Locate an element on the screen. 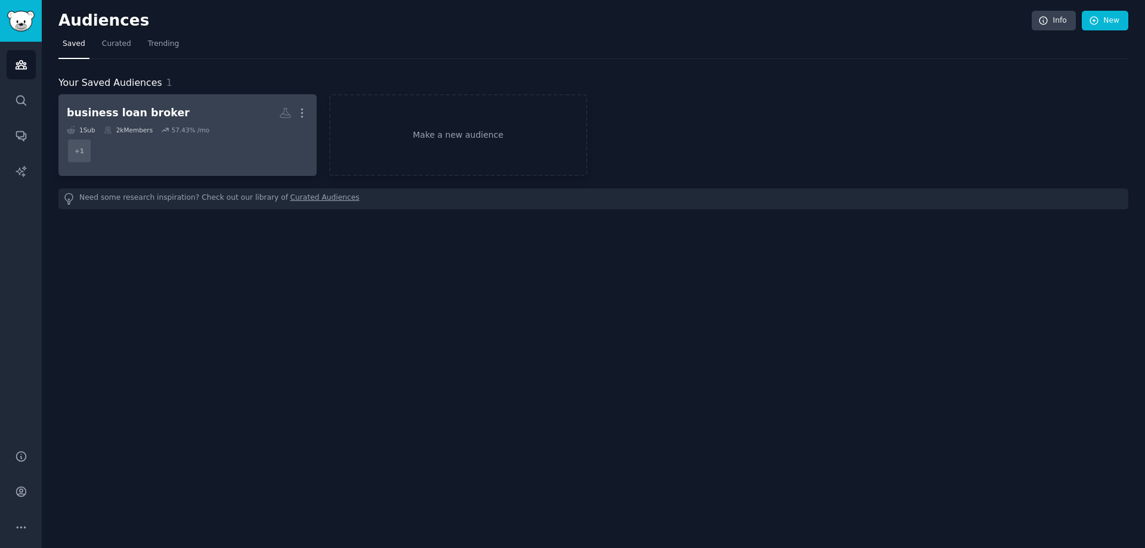  a: Make a new audience is located at coordinates (458, 135).